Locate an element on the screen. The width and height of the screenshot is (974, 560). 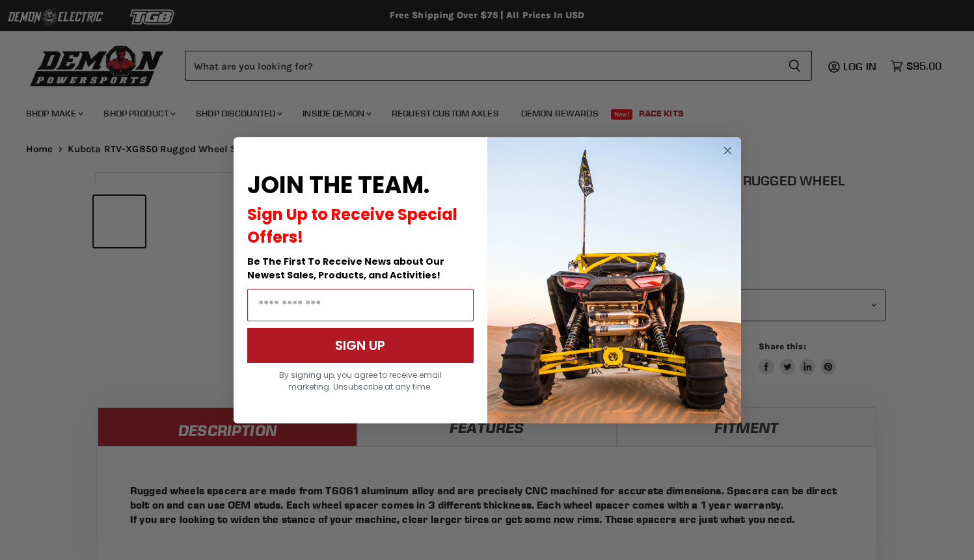
img: a9095488-b6e7-41ba-879d-588abfab540b.jpeg is located at coordinates (614, 280).